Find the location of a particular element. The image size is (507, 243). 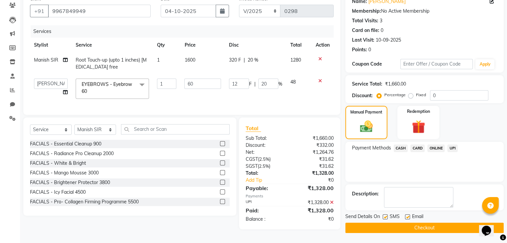

div: Balance : is located at coordinates (265, 219).